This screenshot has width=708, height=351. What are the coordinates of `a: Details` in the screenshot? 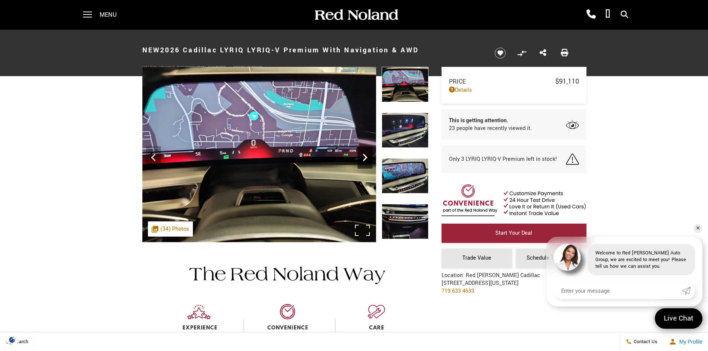 It's located at (514, 90).